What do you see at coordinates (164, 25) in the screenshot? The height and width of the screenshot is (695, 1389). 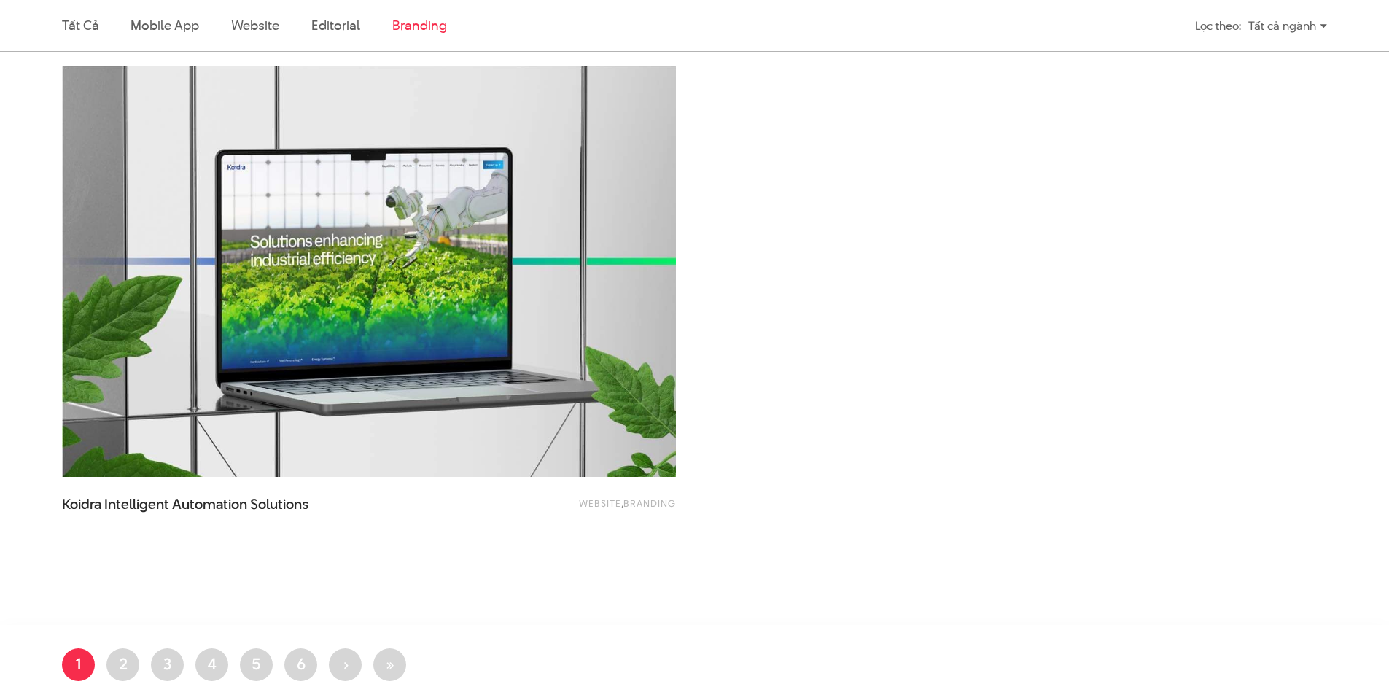 I see `a: Mobile app` at bounding box center [164, 25].